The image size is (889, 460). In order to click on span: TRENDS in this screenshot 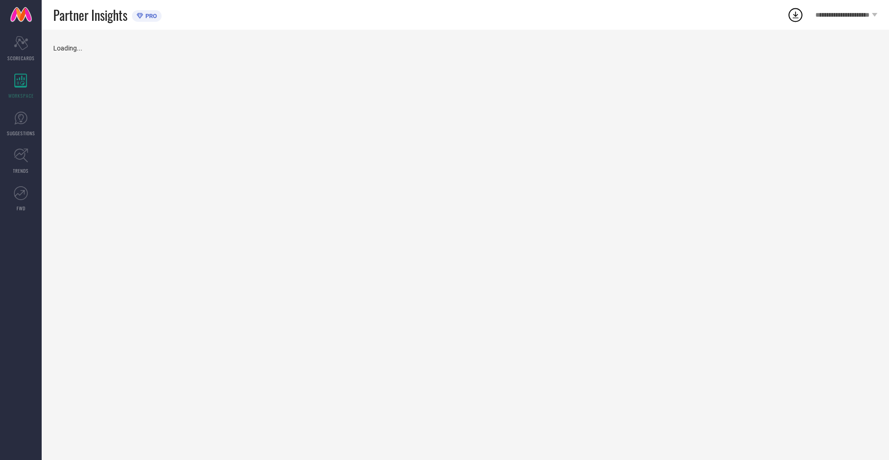, I will do `click(21, 170)`.